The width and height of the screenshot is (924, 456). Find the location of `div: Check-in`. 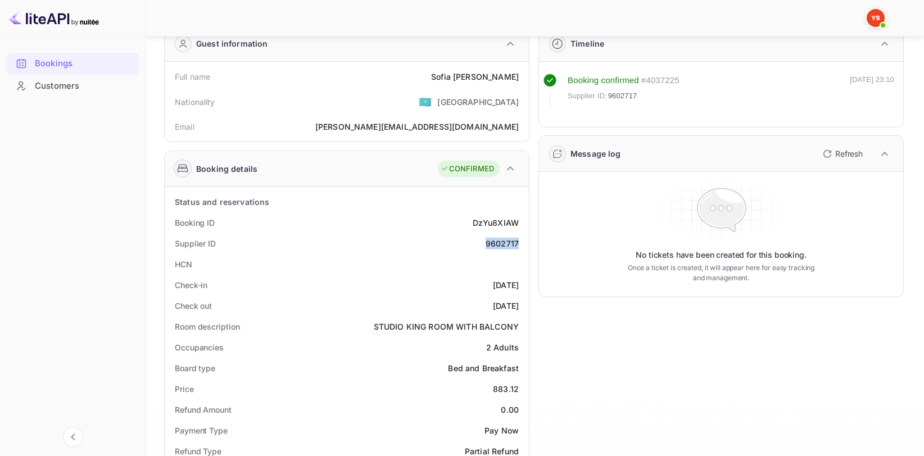

div: Check-in is located at coordinates (191, 285).